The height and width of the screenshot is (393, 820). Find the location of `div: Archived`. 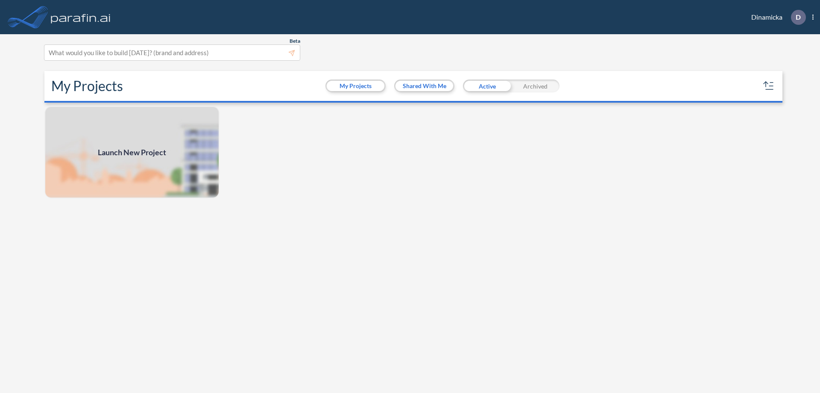

div: Archived is located at coordinates (535, 86).